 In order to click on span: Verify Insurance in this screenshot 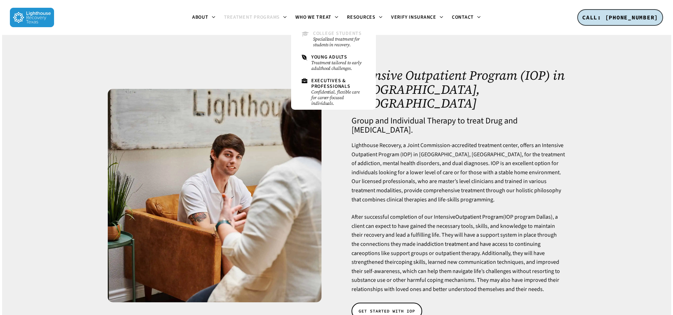, I will do `click(414, 17)`.